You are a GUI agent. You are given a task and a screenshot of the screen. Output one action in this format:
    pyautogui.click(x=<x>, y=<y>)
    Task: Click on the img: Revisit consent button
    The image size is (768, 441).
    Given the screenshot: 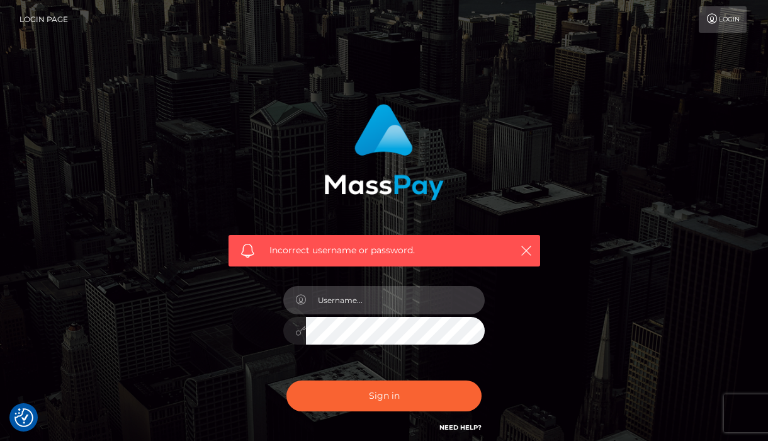 What is the action you would take?
    pyautogui.click(x=24, y=417)
    